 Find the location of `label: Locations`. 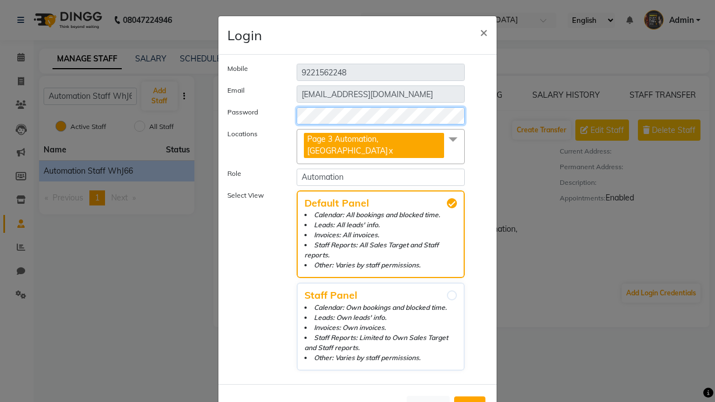

label: Locations is located at coordinates (253, 144).